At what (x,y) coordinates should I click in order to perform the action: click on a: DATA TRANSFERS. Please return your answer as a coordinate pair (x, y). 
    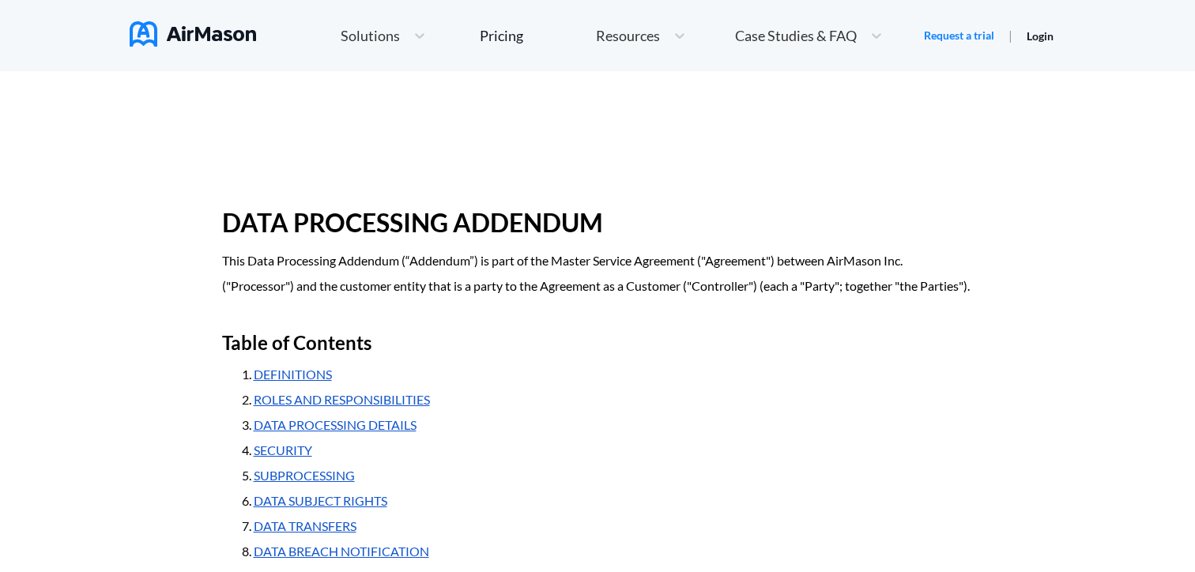
    Looking at the image, I should click on (305, 526).